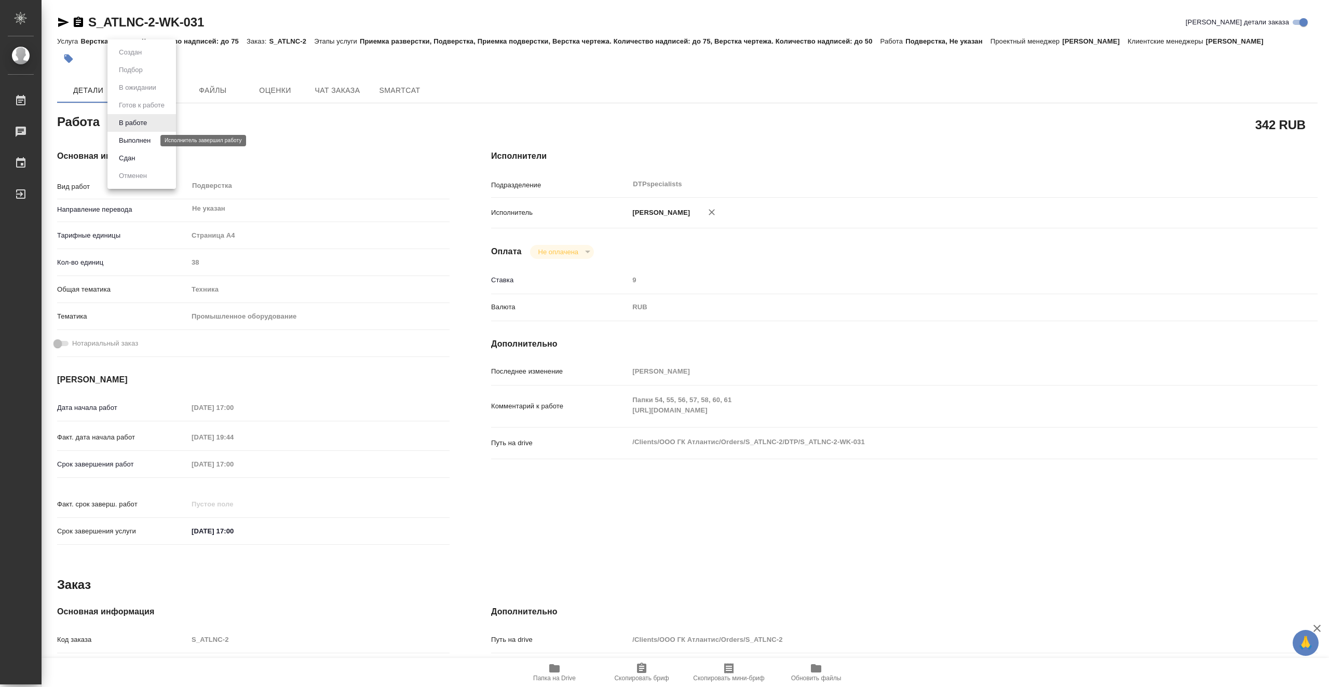  What do you see at coordinates (134, 141) in the screenshot?
I see `button: Выполнен` at bounding box center [134, 141].